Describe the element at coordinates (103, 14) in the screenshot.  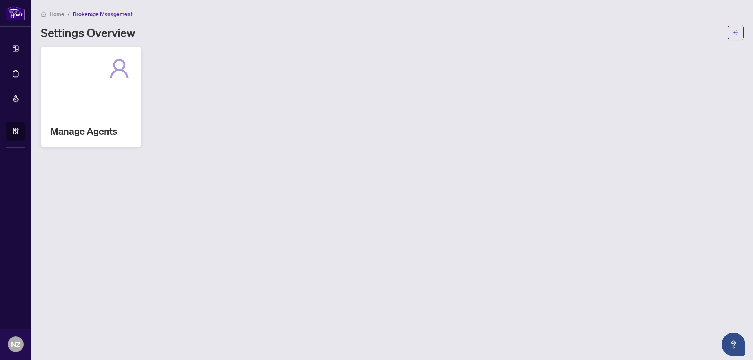
I see `span: Brokerage Management` at that location.